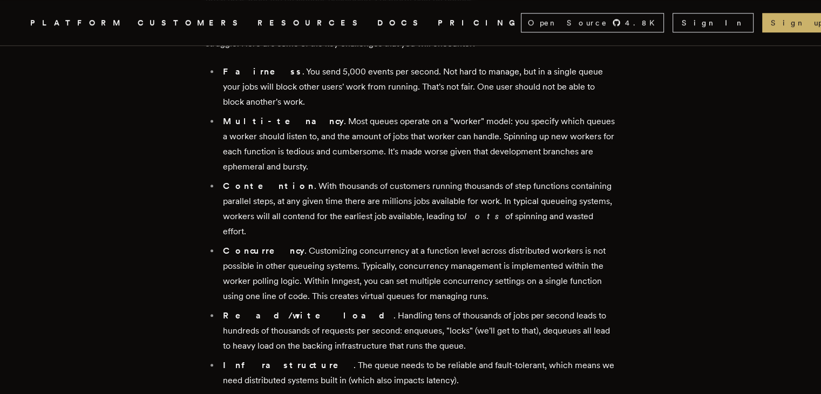 Image resolution: width=821 pixels, height=394 pixels. Describe the element at coordinates (418, 87) in the screenshot. I see `li: . You send 5,000 events per second. Not hard to manage, but in a single queue your jobs will bloc...` at that location.